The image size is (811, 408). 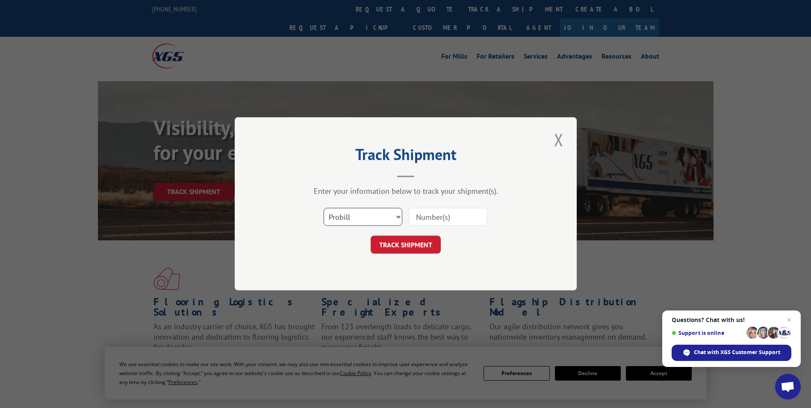 I want to click on span: Support is online, so click(x=707, y=333).